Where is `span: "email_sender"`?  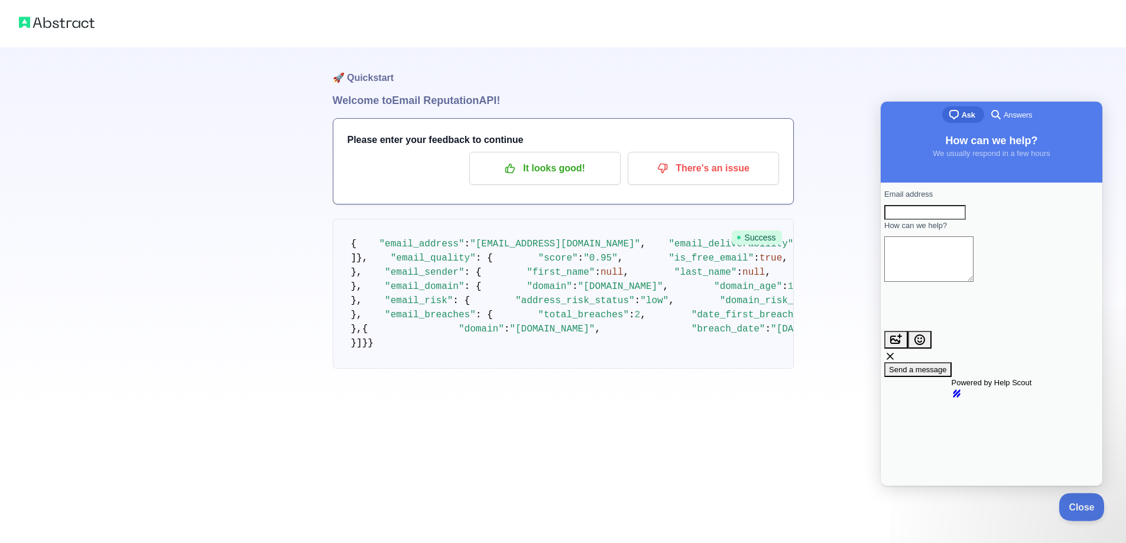 span: "email_sender" is located at coordinates (424, 272).